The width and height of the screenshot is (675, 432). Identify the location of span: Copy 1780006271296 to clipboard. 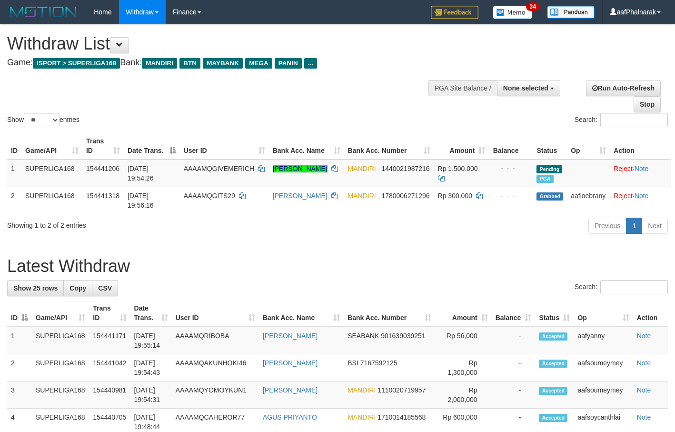
(405, 196).